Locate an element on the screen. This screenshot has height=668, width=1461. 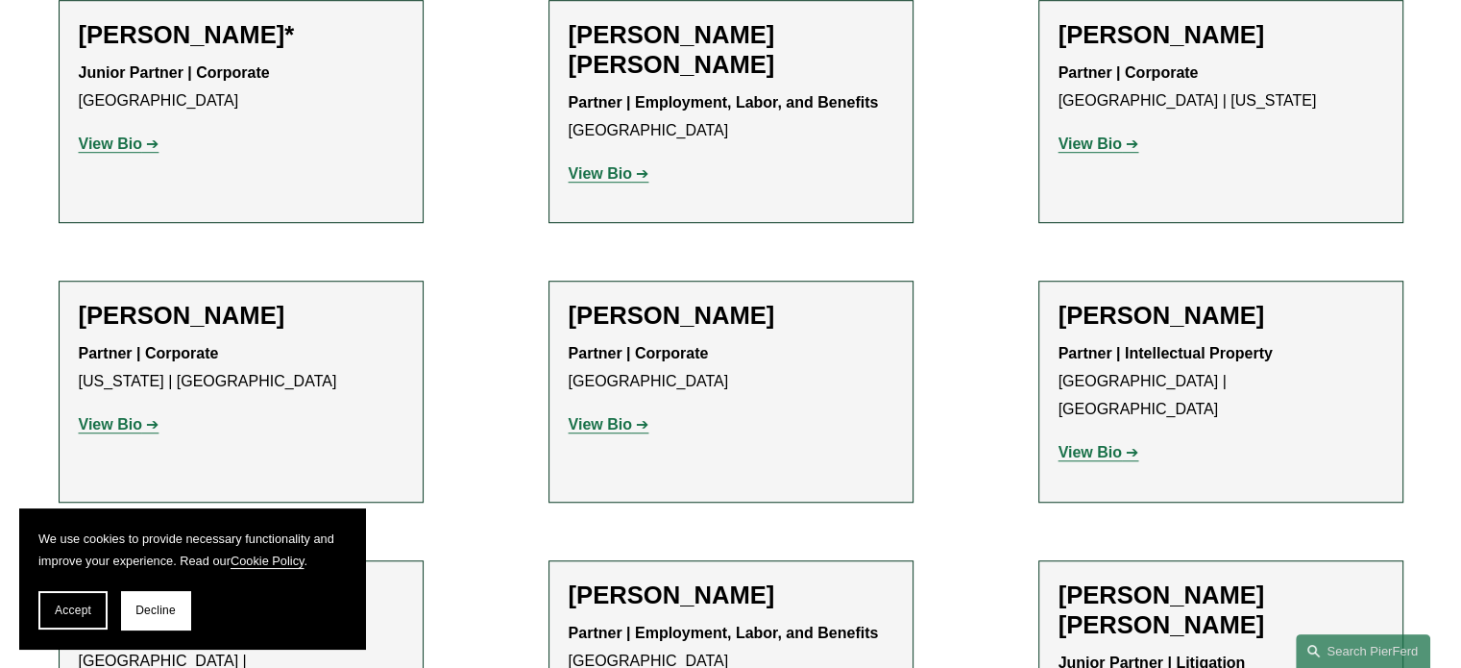
strong: Junior Partner | Corporate is located at coordinates (174, 72).